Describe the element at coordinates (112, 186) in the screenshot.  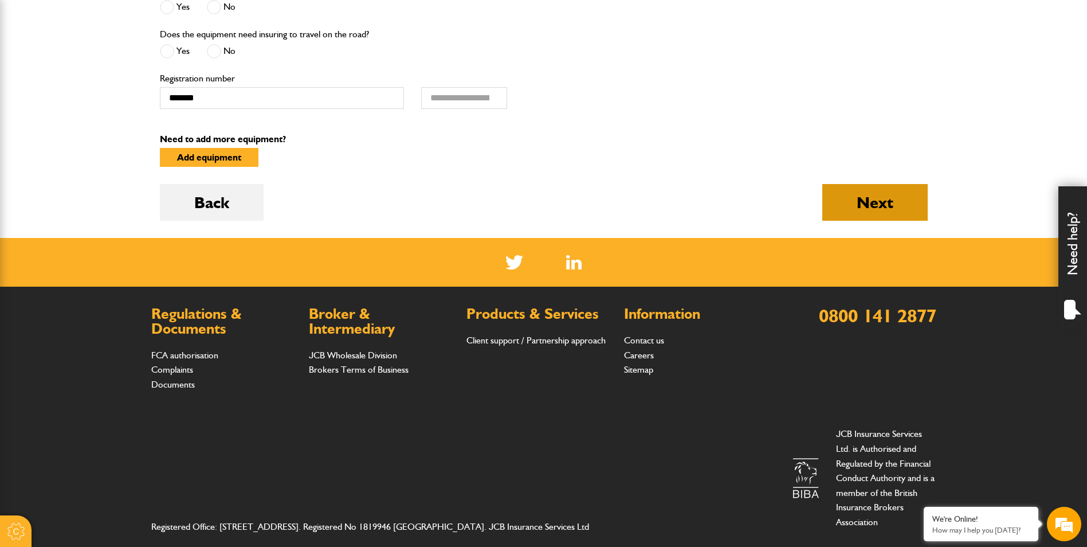
I see `input: Enter your phone number` at that location.